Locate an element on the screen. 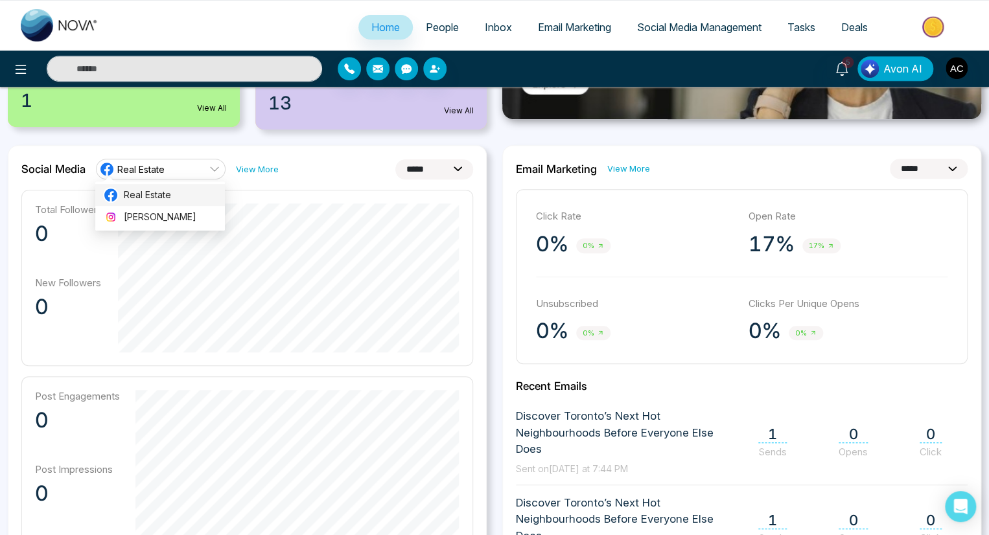 This screenshot has height=535, width=989. span: Opens is located at coordinates (853, 452).